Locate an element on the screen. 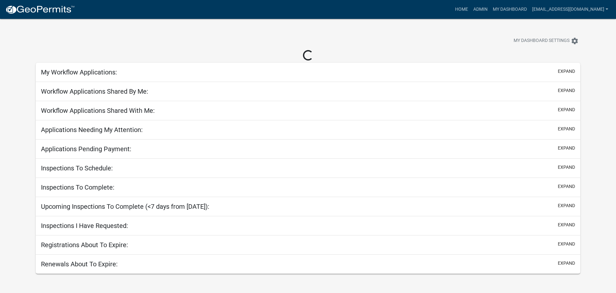 The height and width of the screenshot is (293, 616). h5: Inspections To Complete: is located at coordinates (78, 187).